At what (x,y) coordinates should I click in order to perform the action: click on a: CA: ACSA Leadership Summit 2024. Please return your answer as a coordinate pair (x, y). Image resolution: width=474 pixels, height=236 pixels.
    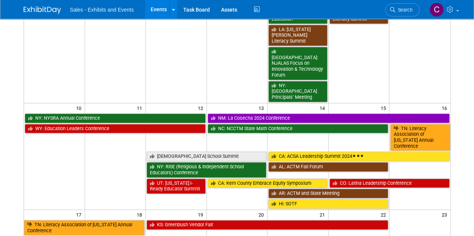
    Looking at the image, I should click on (358, 157).